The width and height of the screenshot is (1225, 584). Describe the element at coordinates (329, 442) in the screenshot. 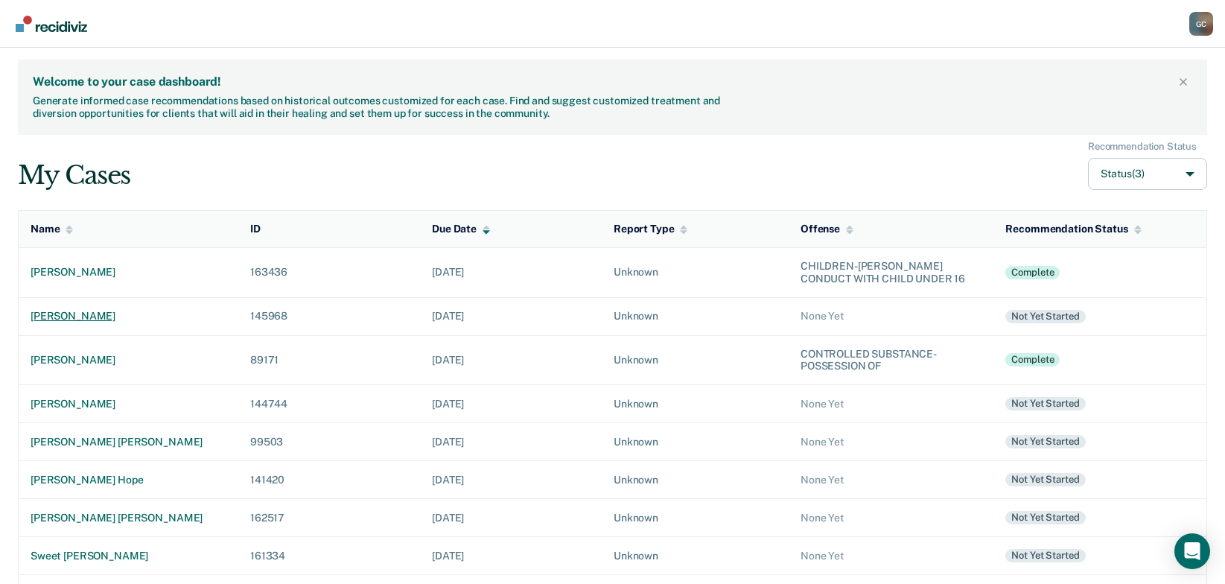

I see `td: 99503` at that location.